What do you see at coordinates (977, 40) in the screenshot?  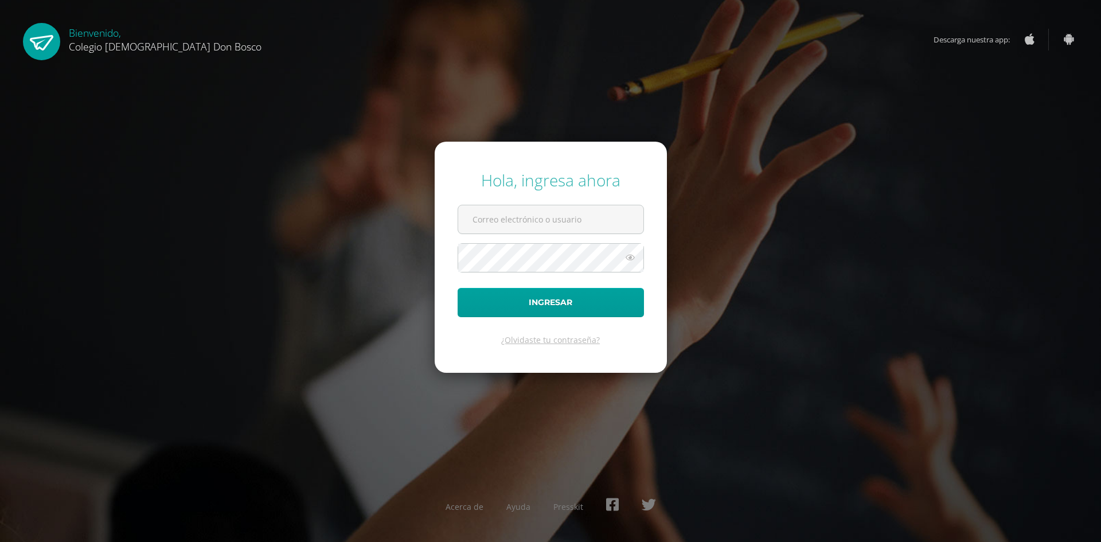 I see `span: Descarga nuestra app:` at bounding box center [977, 40].